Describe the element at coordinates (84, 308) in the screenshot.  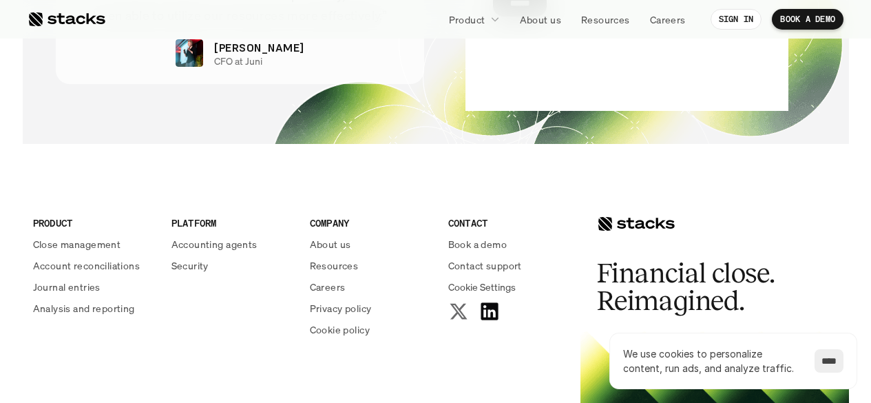
I see `p: Analysis and reporting` at that location.